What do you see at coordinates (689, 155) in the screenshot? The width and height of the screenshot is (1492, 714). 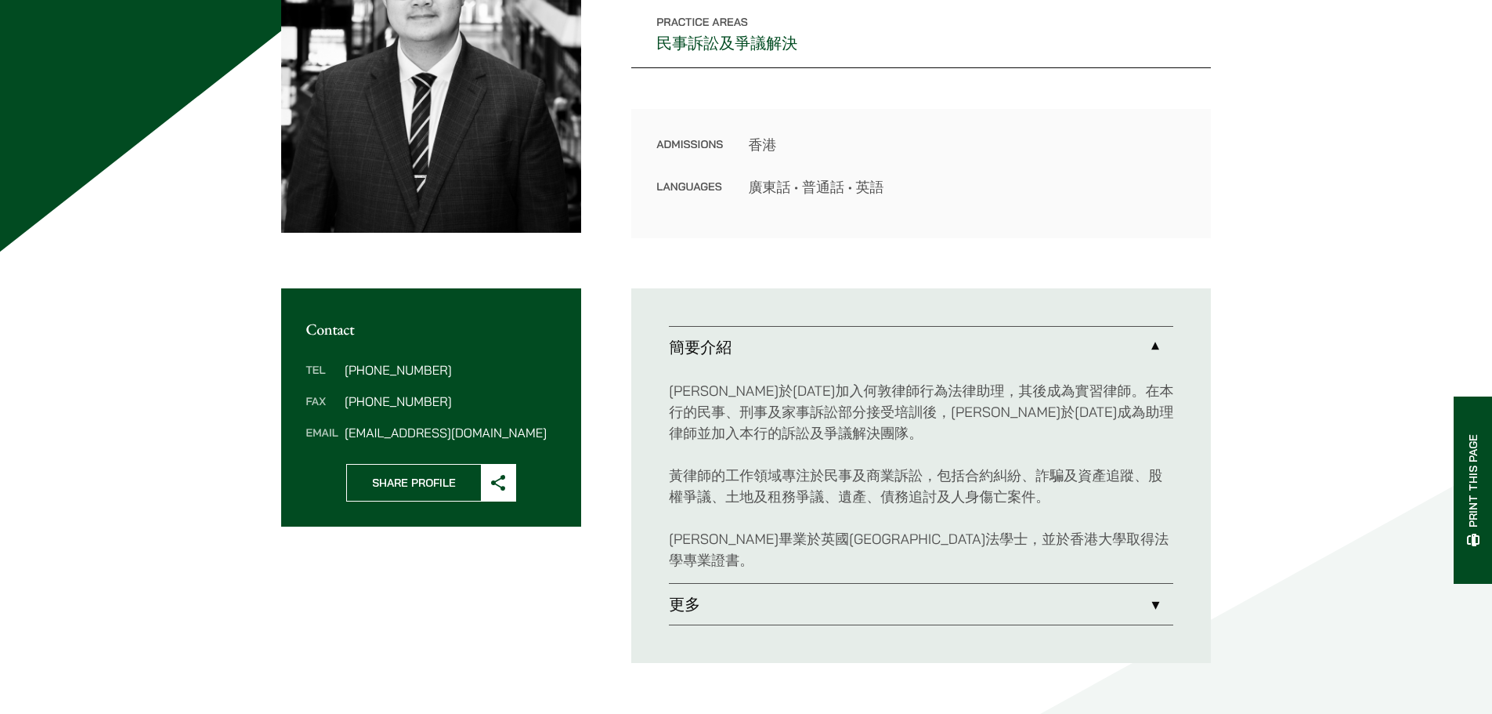 I see `dt: Admissions` at bounding box center [689, 155].